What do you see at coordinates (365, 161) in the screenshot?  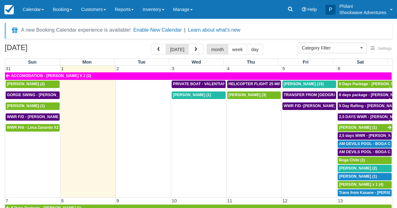 I see `a: Boga Chite (1)` at bounding box center [365, 161].